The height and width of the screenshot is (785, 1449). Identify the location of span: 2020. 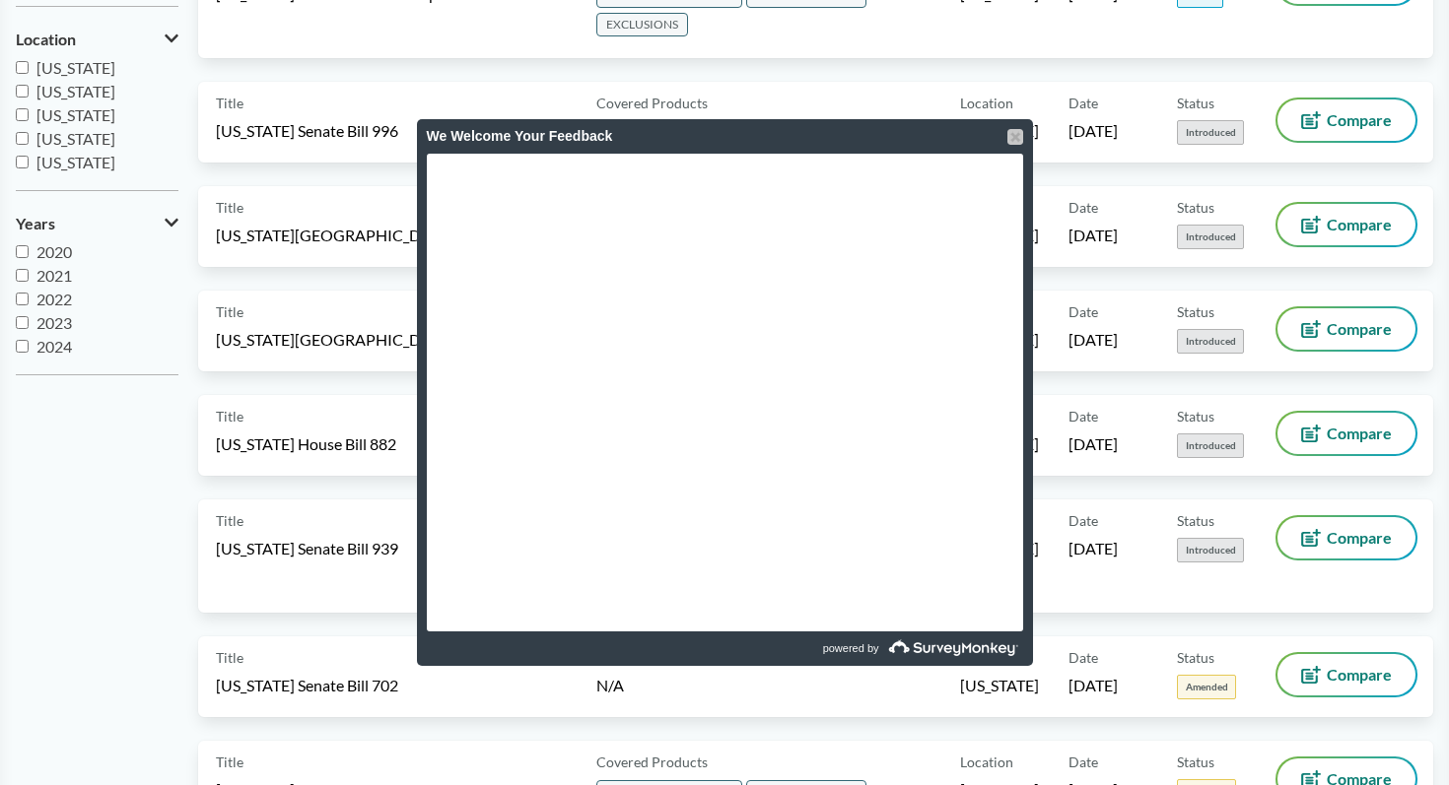
(54, 251).